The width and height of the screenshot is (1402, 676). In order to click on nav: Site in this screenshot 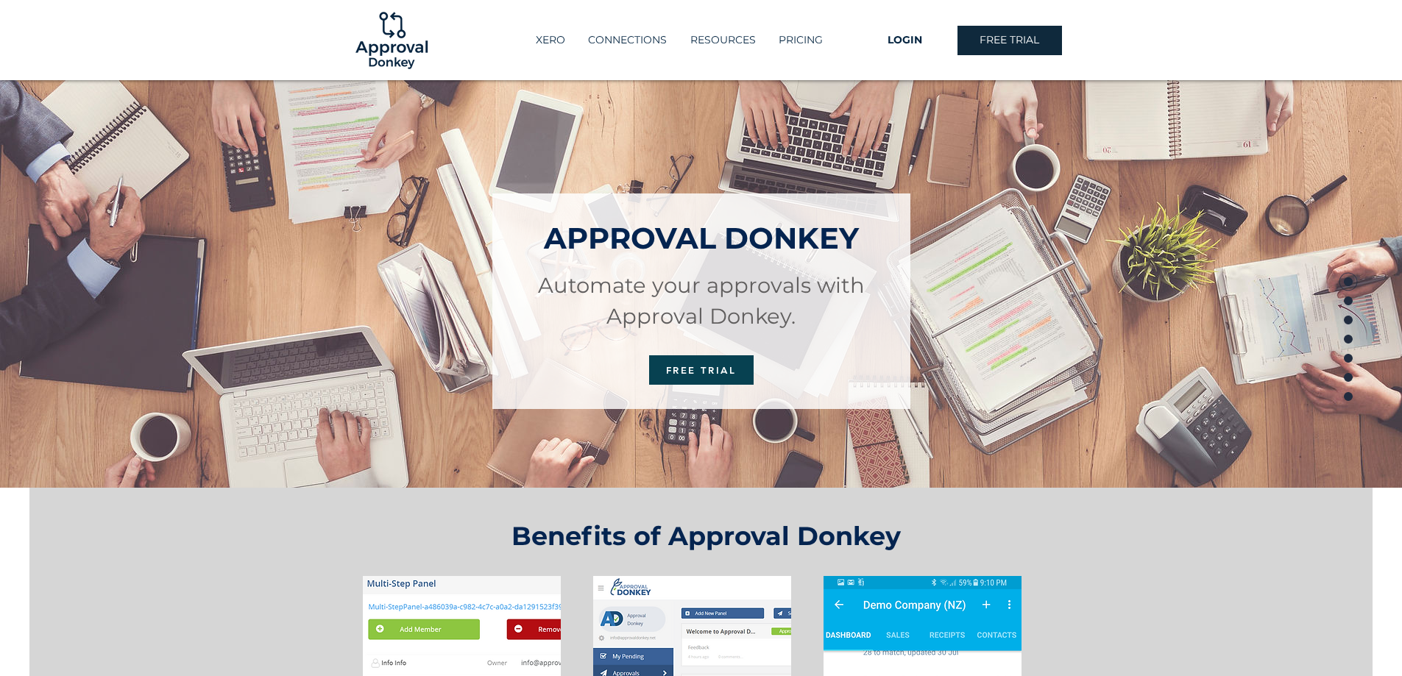, I will do `click(679, 40)`.